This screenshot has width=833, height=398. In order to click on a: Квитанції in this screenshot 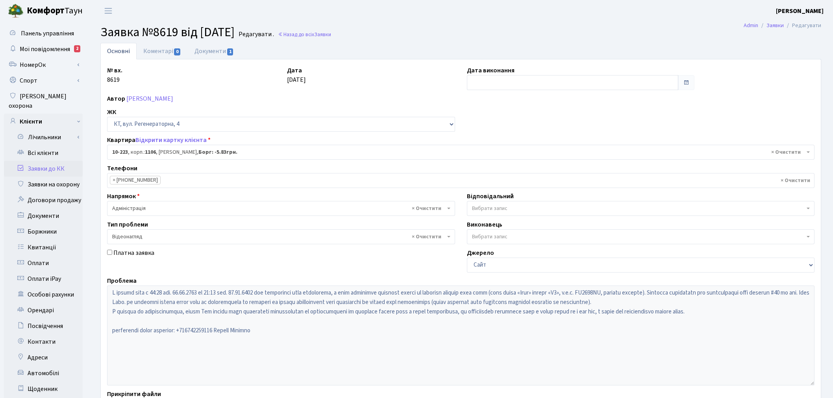, I will do `click(43, 248)`.